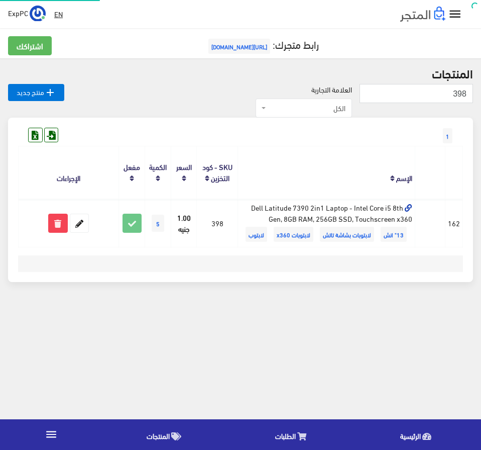 This screenshot has height=450, width=481. I want to click on h2: المنتجات, so click(241, 73).